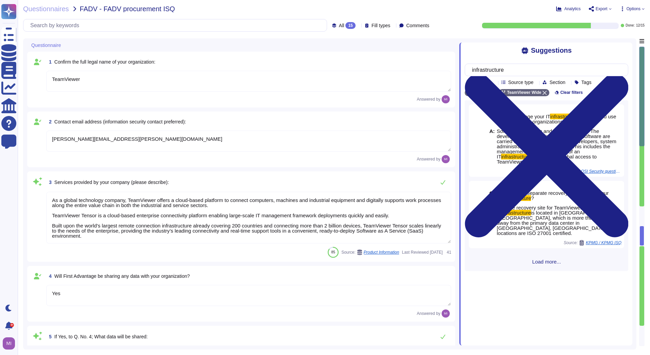 Image resolution: width=650 pixels, height=355 pixels. I want to click on div: 9+, so click(12, 325).